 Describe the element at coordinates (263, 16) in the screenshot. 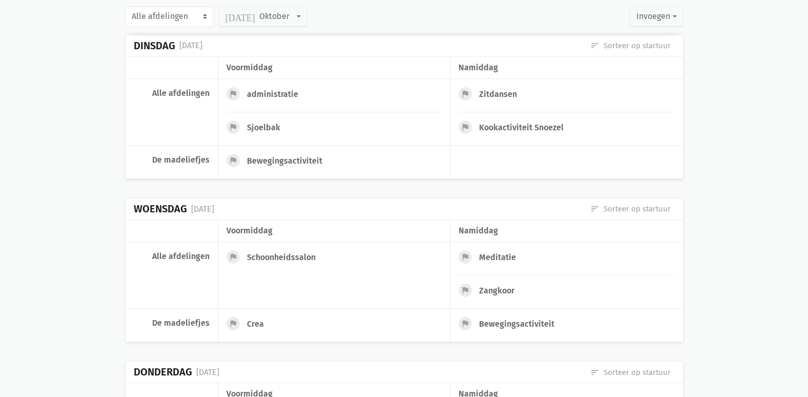

I see `button: Oktober` at that location.